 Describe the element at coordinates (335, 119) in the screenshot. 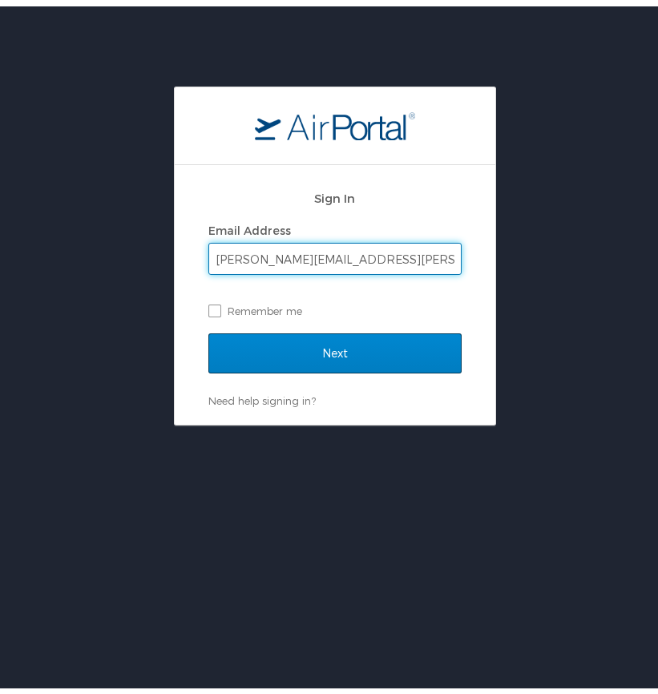

I see `img: logo` at that location.